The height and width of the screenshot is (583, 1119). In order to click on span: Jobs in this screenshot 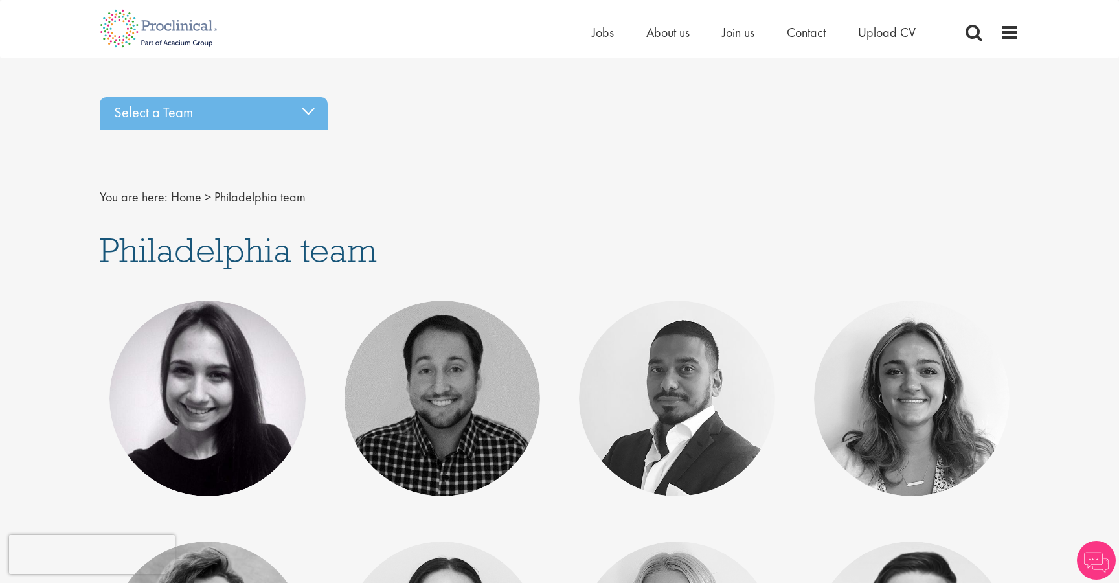, I will do `click(603, 32)`.